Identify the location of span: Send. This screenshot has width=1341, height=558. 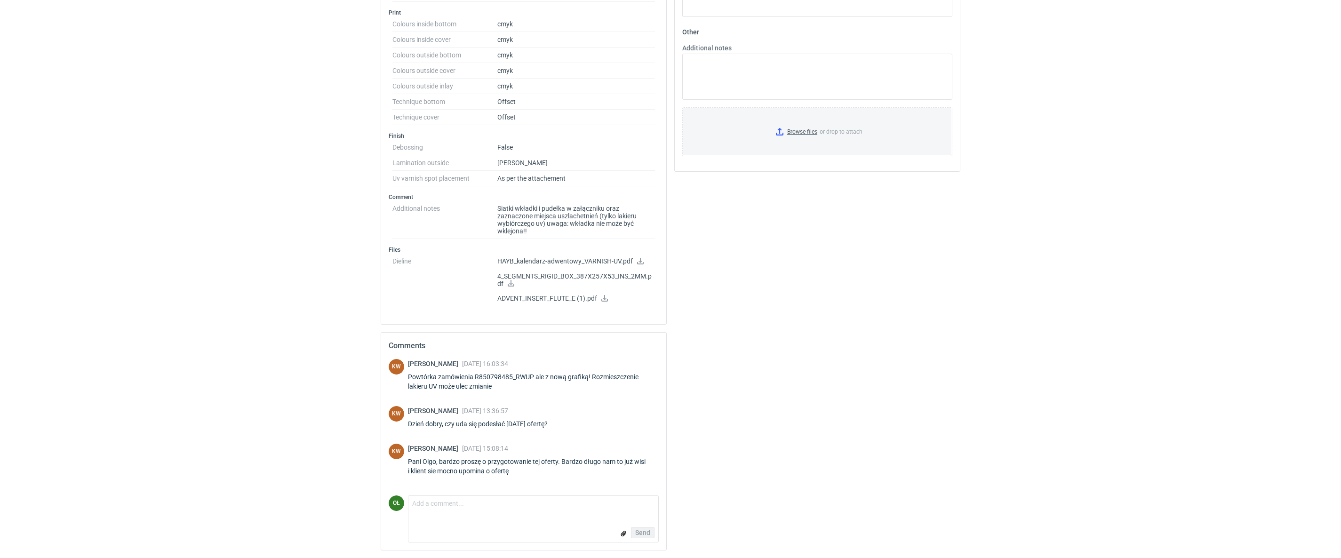
(643, 533).